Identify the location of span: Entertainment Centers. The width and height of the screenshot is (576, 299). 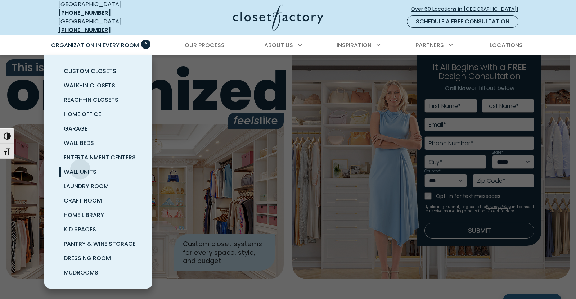
(100, 157).